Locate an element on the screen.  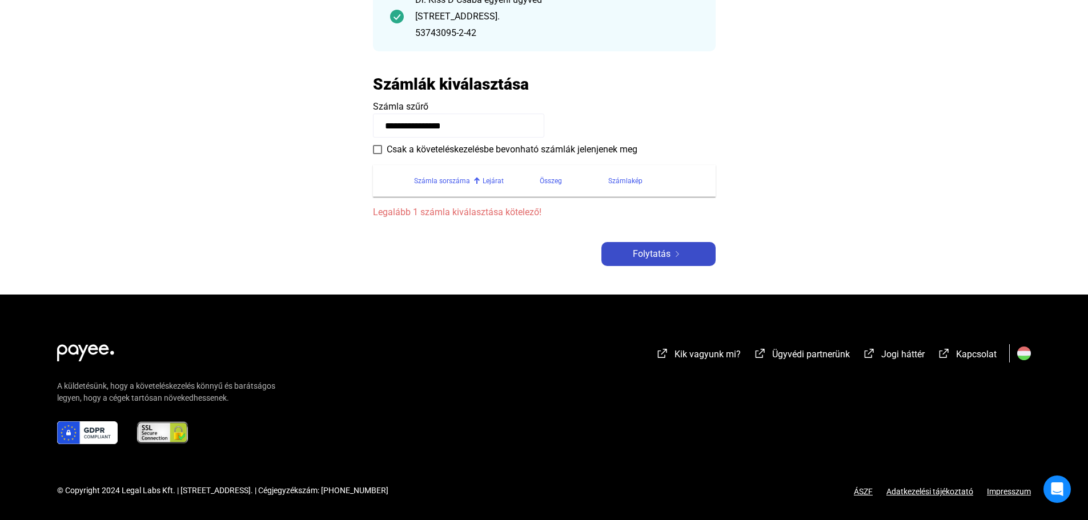
img: white-payee-white-dot.svg is located at coordinates (86, 350).